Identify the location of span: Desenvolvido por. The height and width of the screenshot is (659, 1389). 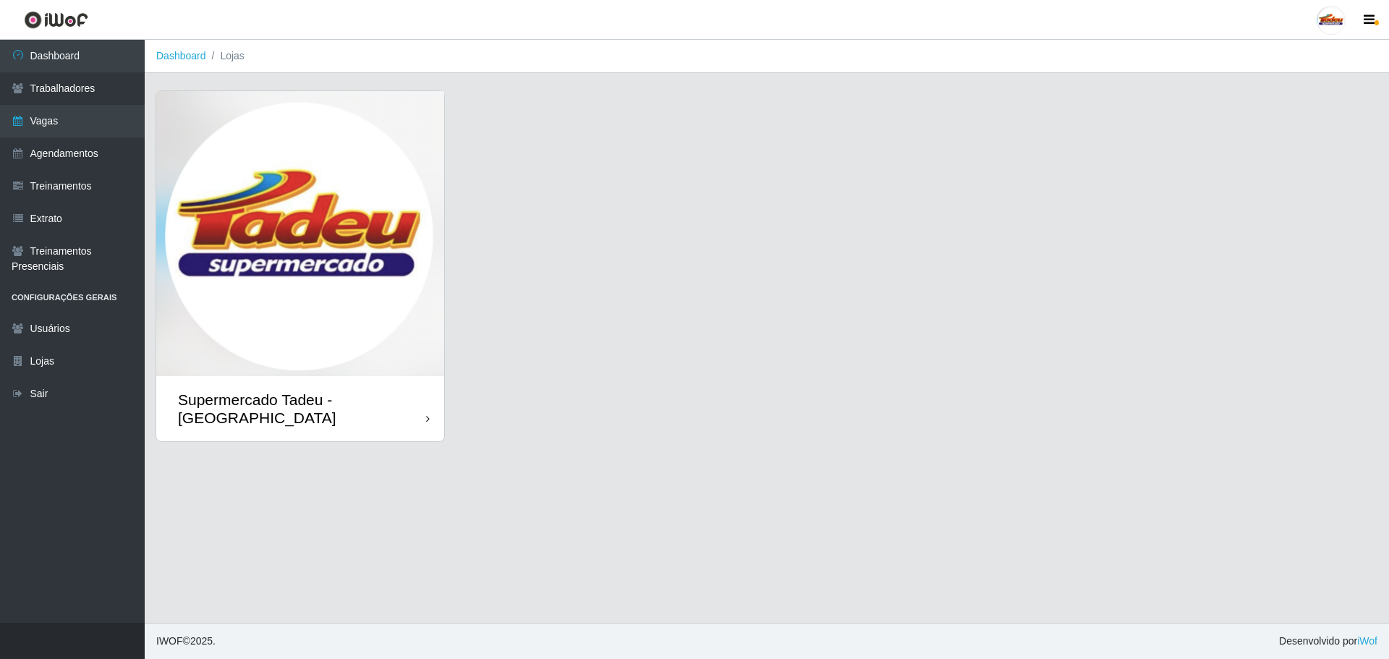
(1328, 641).